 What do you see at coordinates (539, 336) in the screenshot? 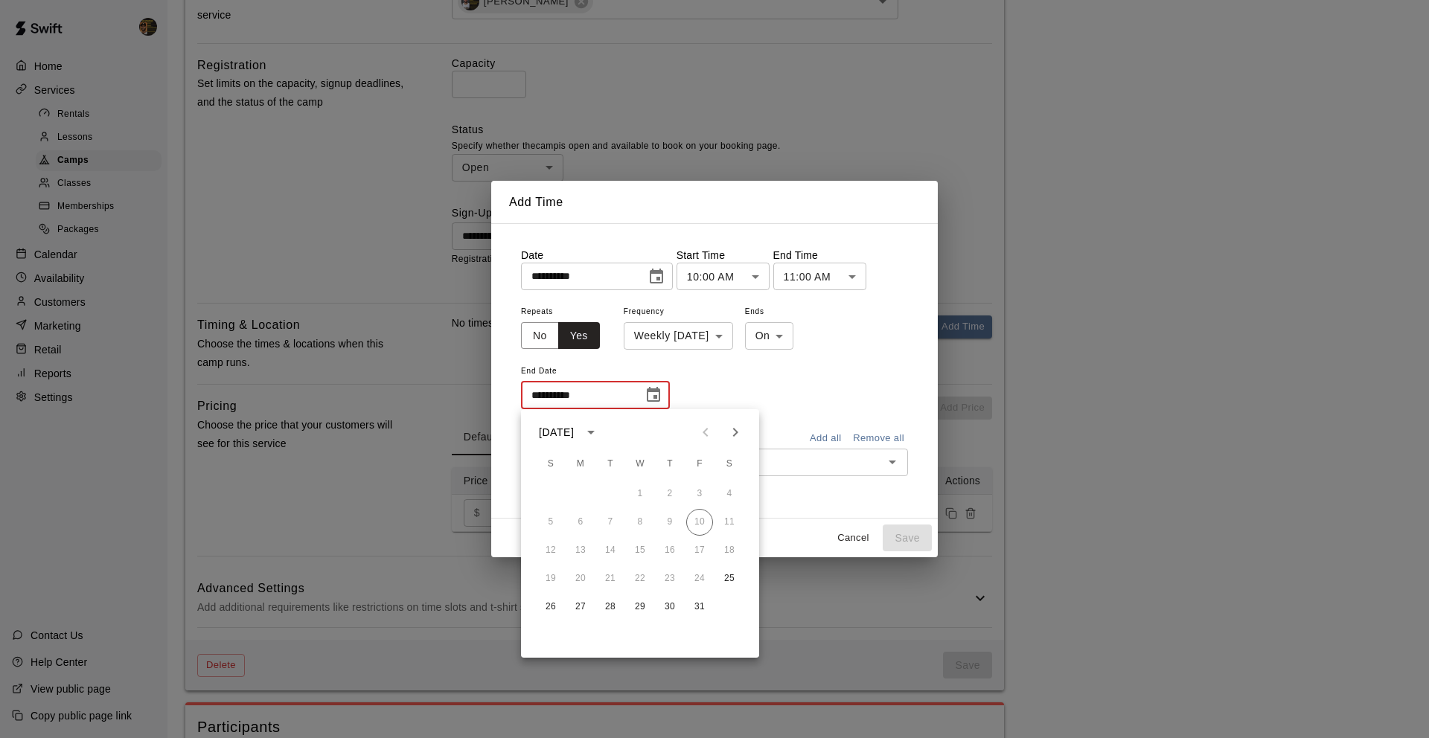
I see `button: No` at bounding box center [539, 336].